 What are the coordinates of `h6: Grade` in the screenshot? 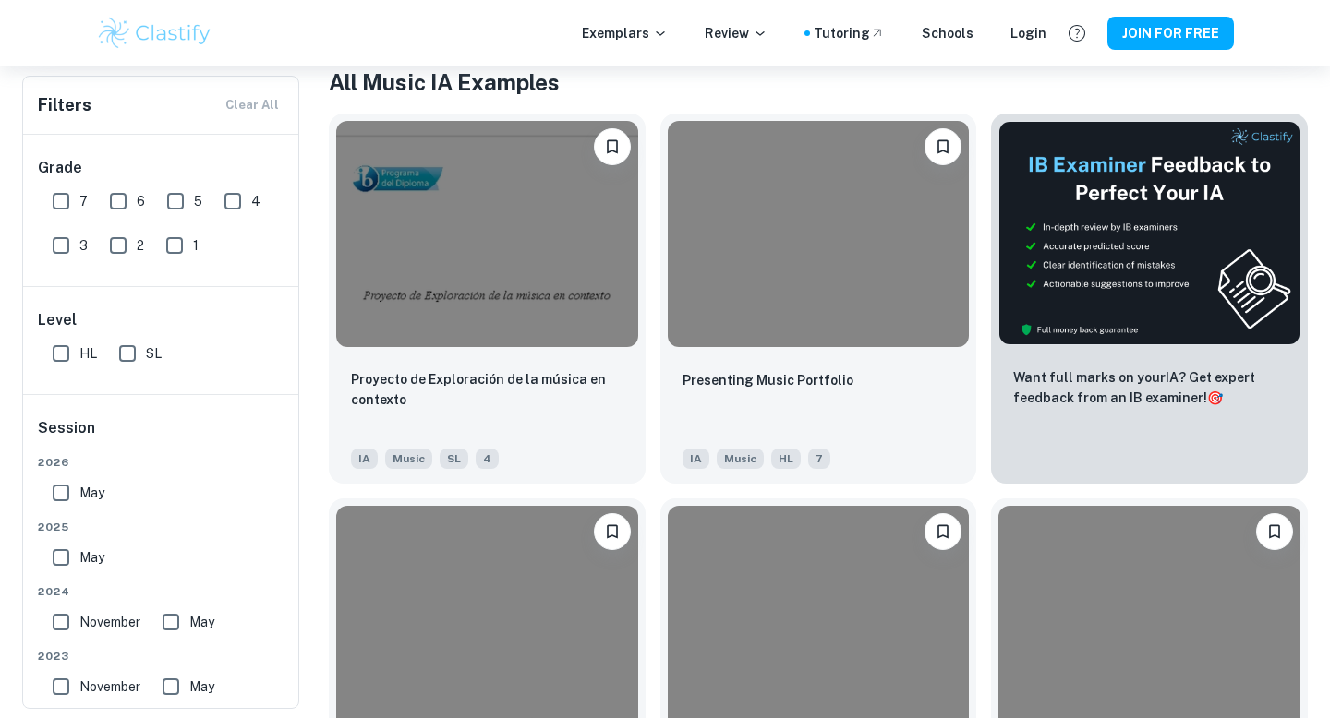 It's located at (162, 168).